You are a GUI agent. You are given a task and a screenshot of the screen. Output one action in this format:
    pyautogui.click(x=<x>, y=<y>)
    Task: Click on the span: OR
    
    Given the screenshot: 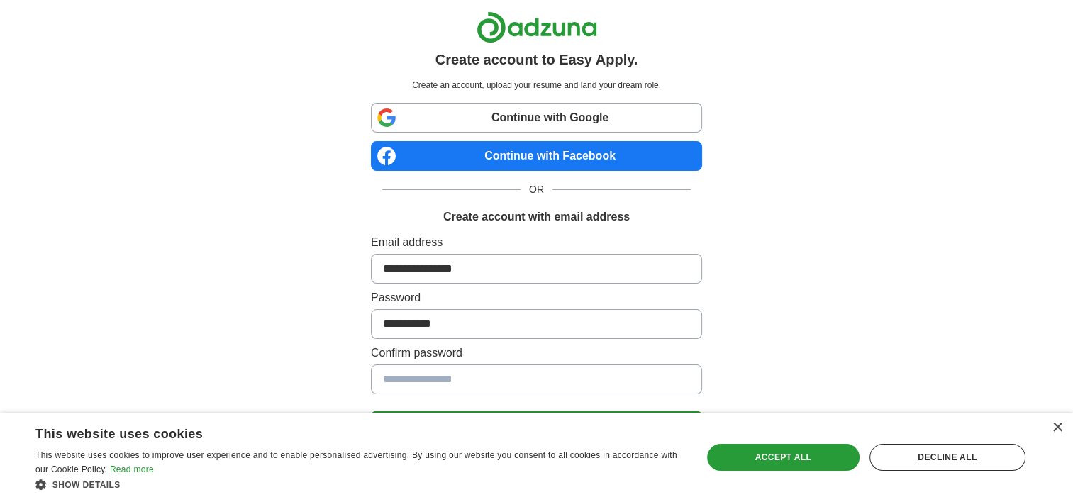 What is the action you would take?
    pyautogui.click(x=536, y=189)
    